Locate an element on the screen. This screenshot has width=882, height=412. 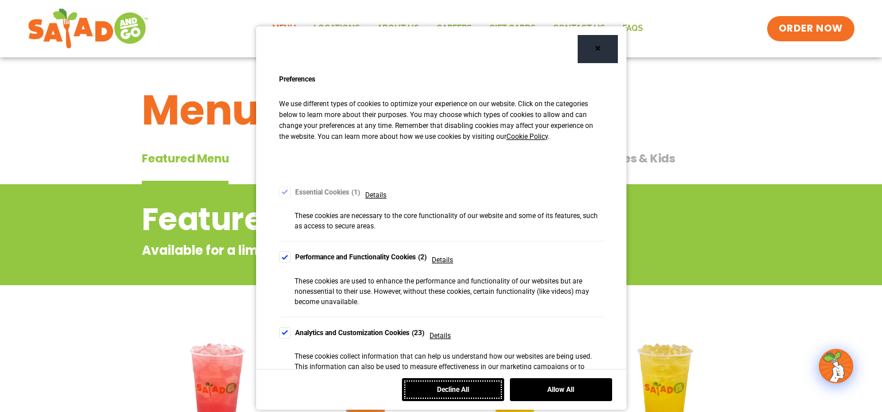
div: These cookies are necessary to the core functionality of our website and some of its features, su... is located at coordinates (449, 221).